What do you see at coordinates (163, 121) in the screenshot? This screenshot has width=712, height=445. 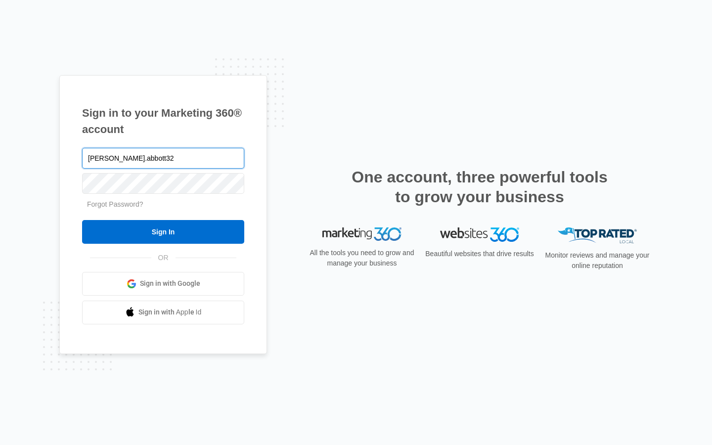 I see `h1: Sign in to your Marketing 360® account` at bounding box center [163, 121].